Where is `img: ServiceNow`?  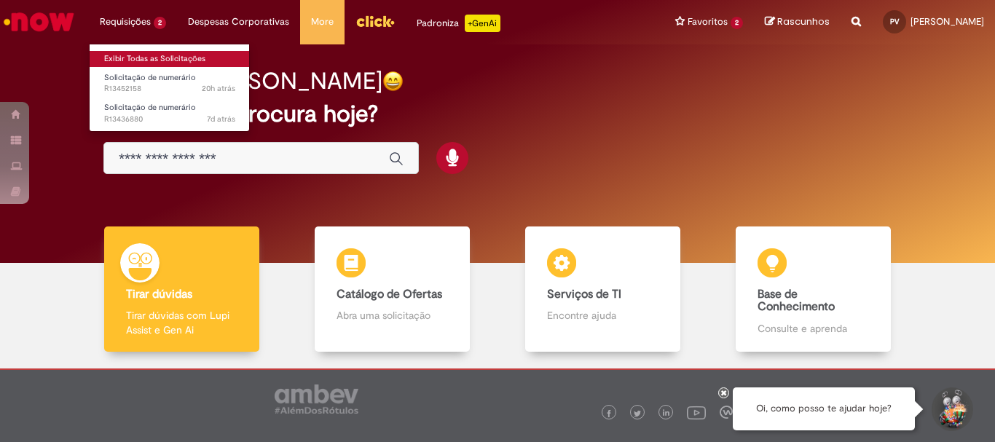
img: ServiceNow is located at coordinates (39, 22).